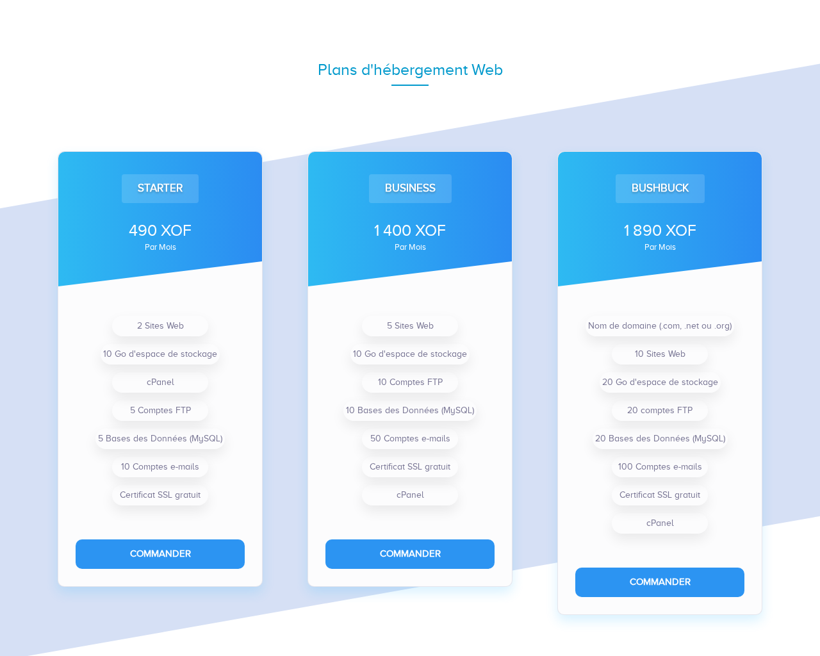  I want to click on div: 490 XOF, so click(160, 231).